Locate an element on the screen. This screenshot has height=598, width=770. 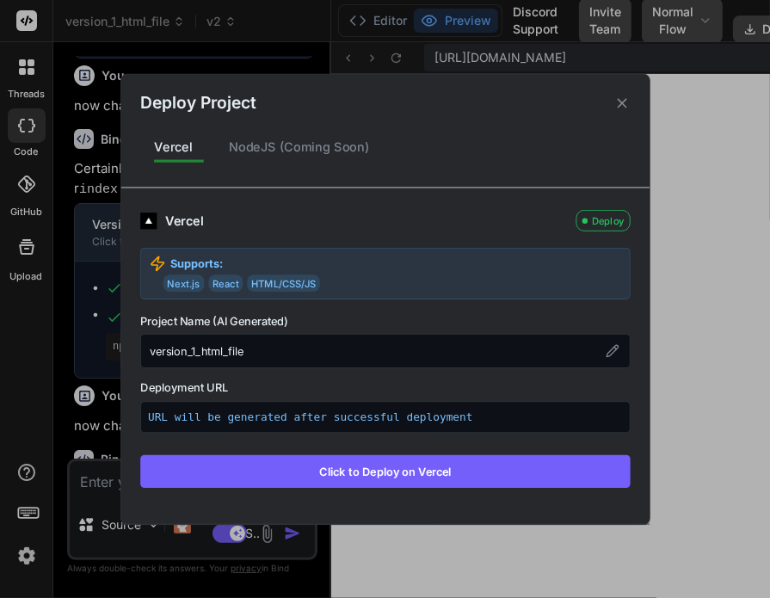
label: Deployment URL is located at coordinates (385, 386).